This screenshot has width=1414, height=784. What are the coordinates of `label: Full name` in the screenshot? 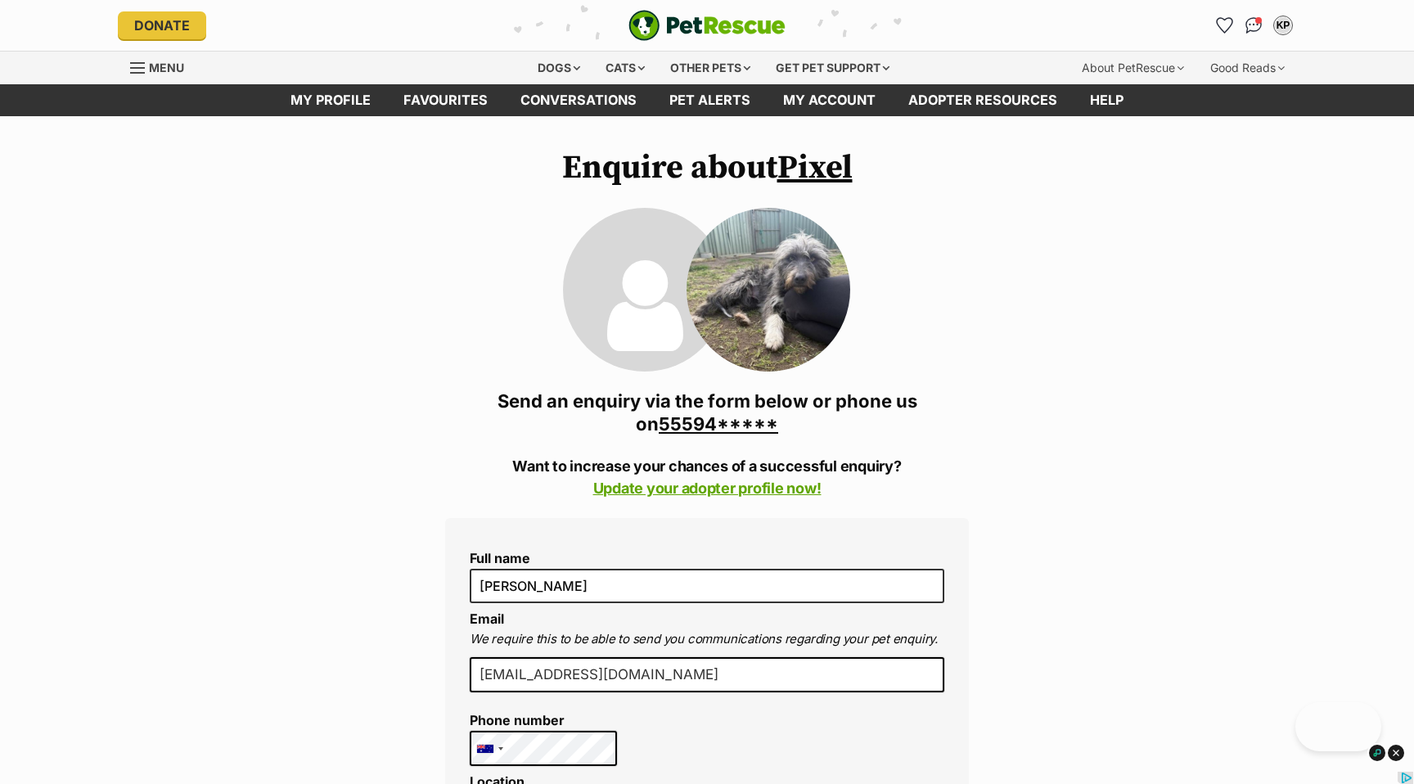 It's located at (707, 558).